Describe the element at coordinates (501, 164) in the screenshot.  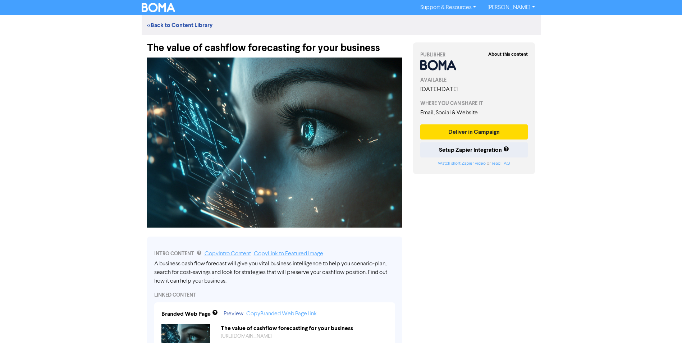
I see `a: read FAQ` at that location.